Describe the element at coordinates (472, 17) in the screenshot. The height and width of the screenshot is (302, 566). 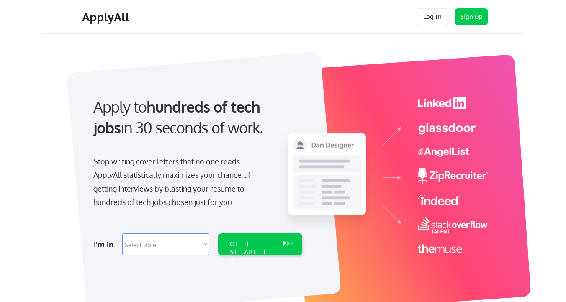
I see `button: Sign Up` at that location.